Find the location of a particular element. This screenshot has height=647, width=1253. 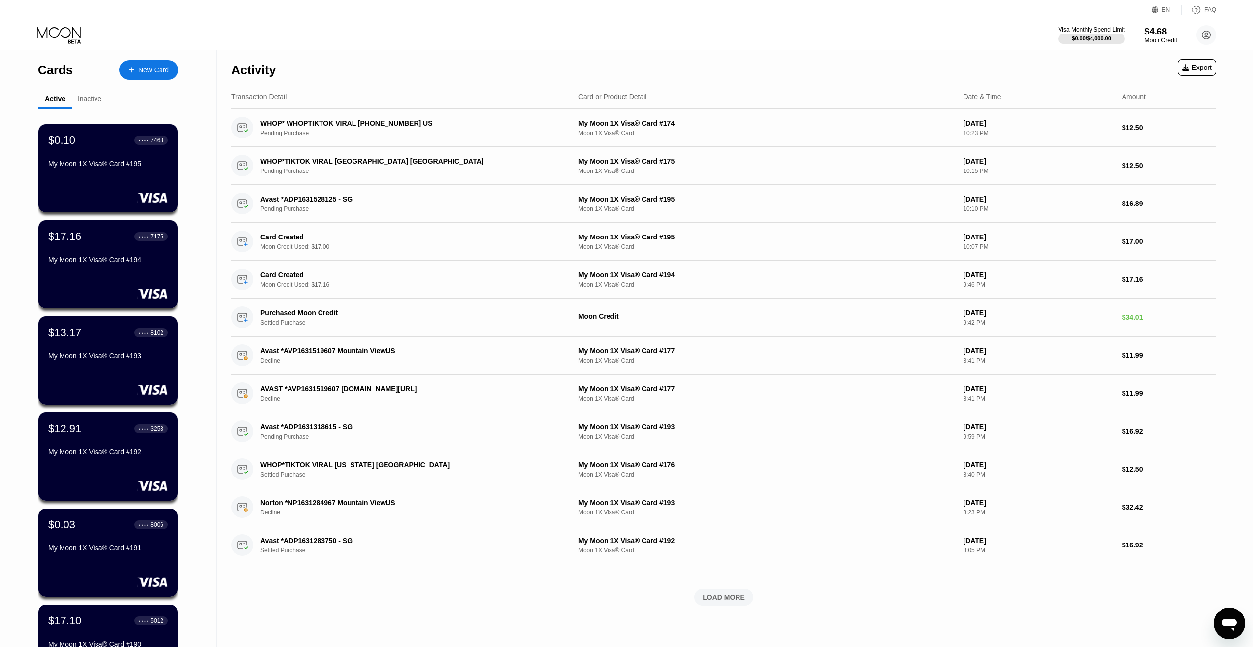

div: 5012 is located at coordinates (157, 621).